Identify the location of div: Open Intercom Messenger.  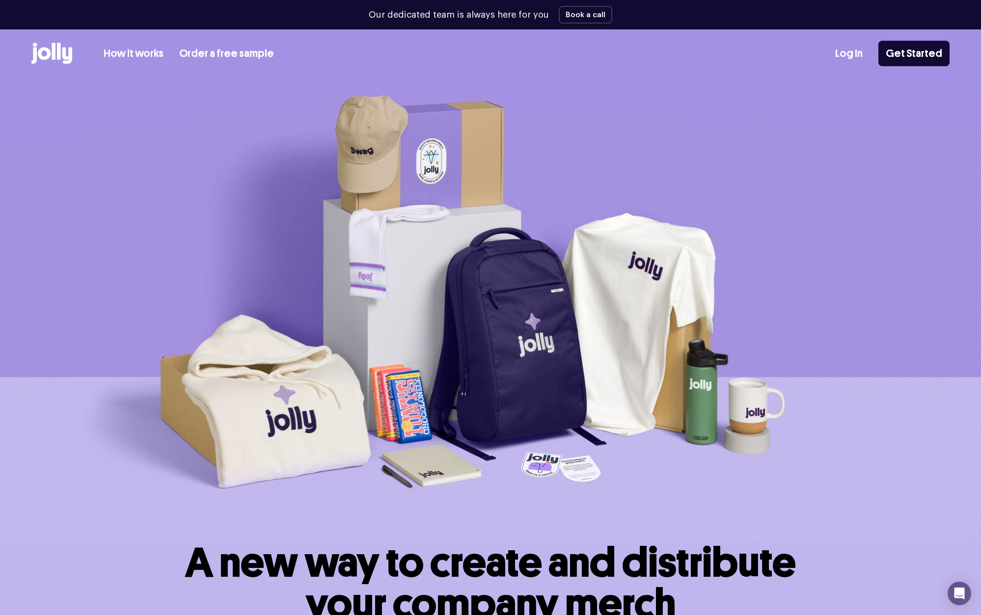
(959, 594).